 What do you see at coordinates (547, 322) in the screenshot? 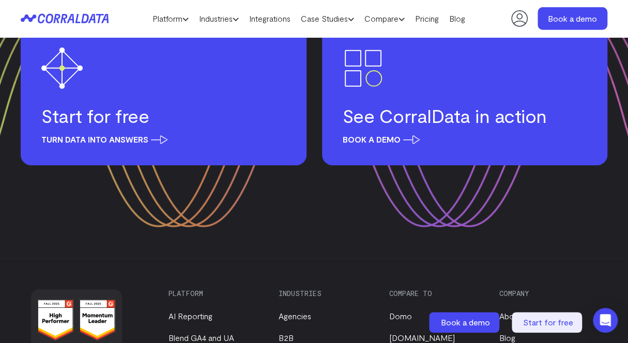
I see `span: Start for free` at bounding box center [547, 322].